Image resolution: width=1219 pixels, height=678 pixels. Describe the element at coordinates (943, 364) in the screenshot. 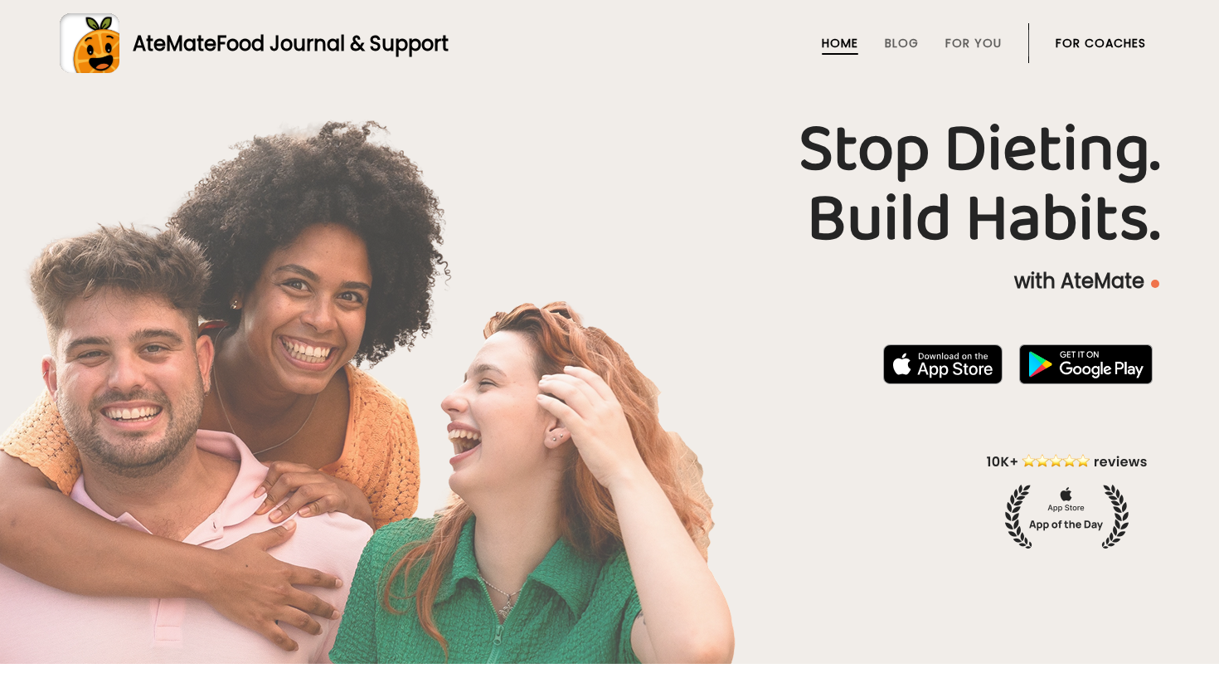

I see `img: badge-download-apple.svg` at that location.